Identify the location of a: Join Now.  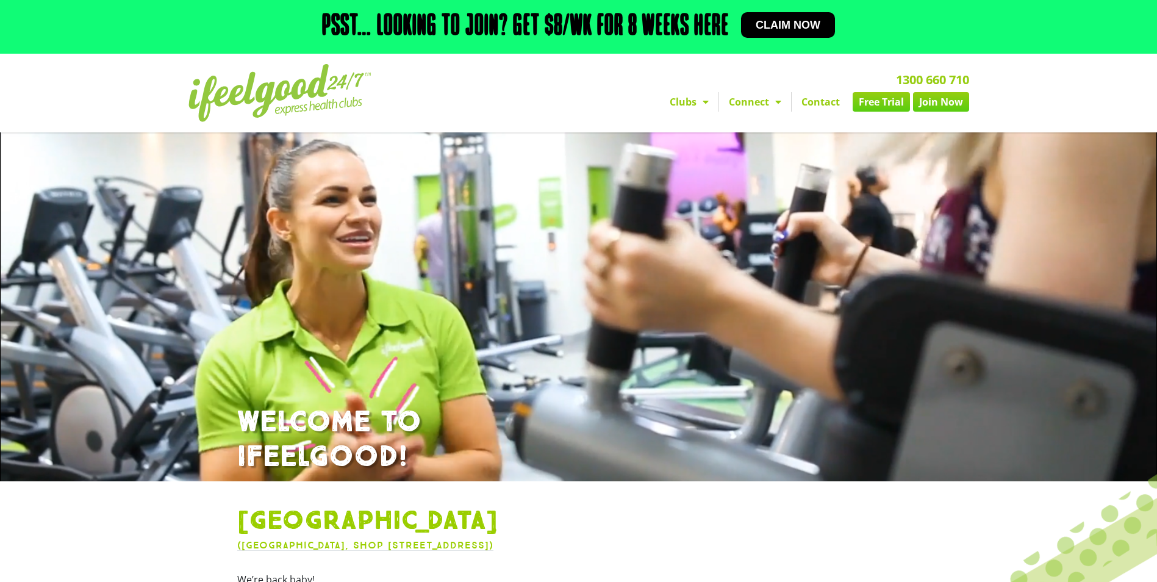
(941, 102).